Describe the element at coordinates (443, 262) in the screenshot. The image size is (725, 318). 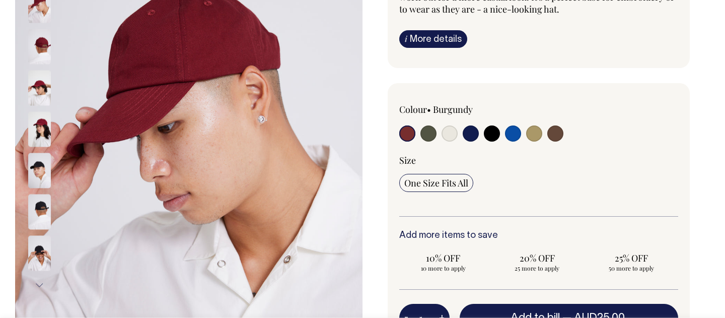
I see `input: 10% OFF 10 more to apply` at that location.